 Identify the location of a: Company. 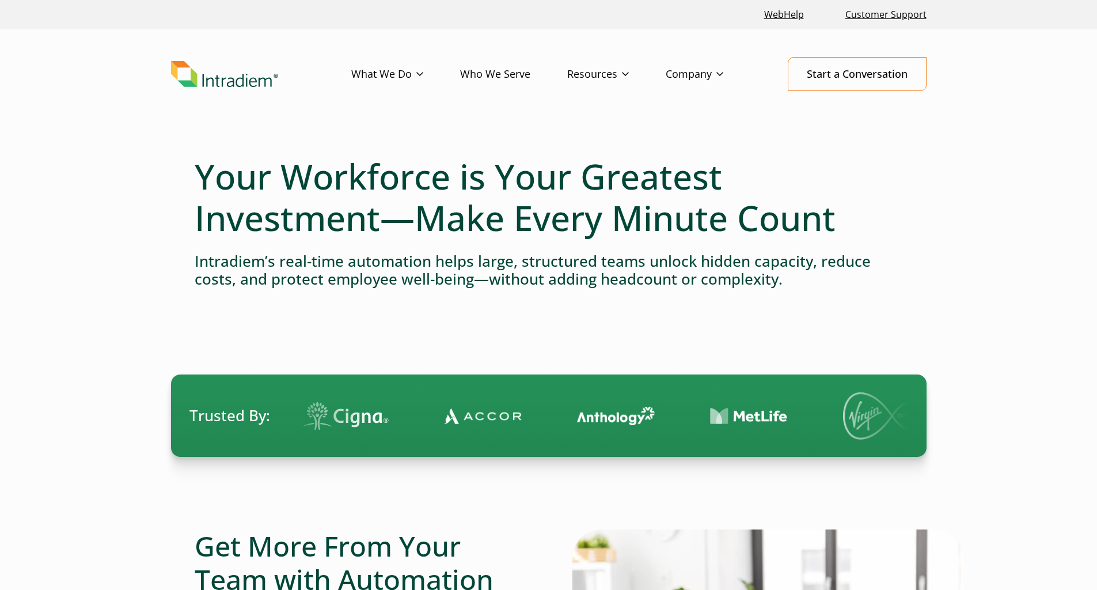
(713, 74).